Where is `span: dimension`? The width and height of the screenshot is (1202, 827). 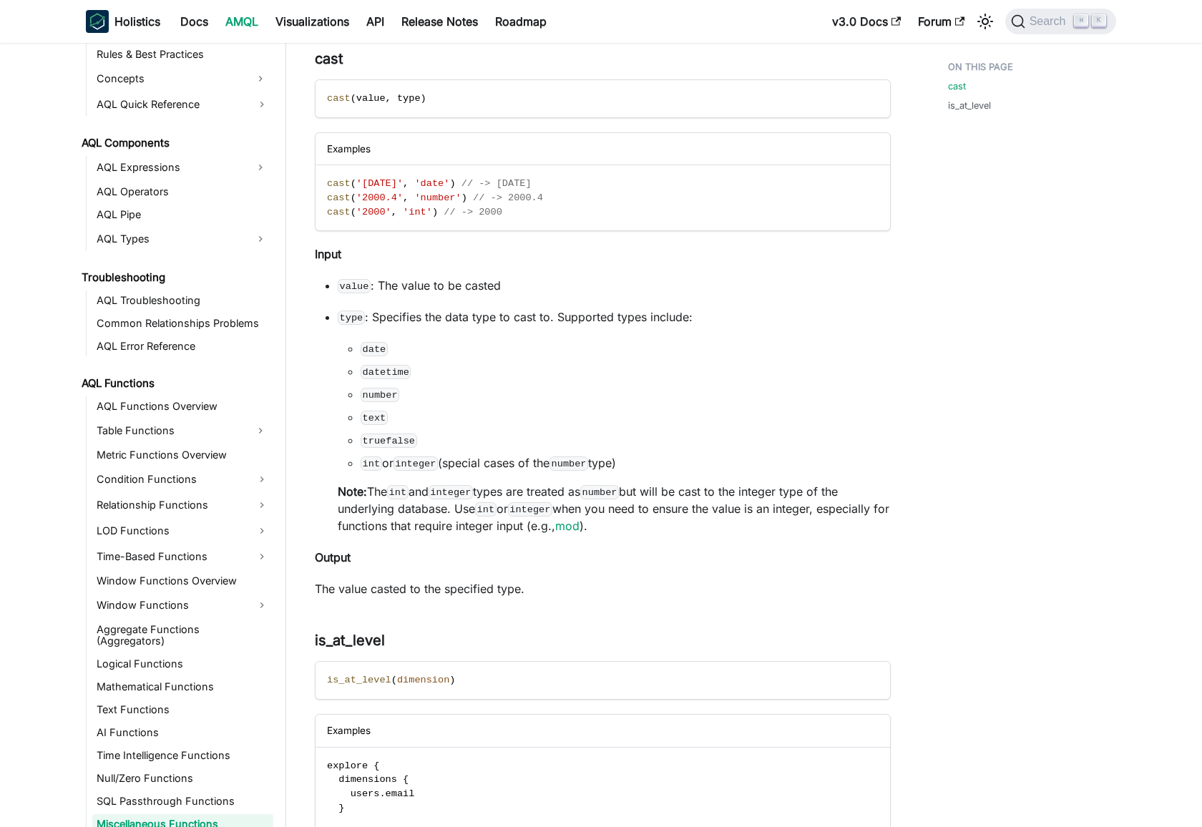 span: dimension is located at coordinates (423, 680).